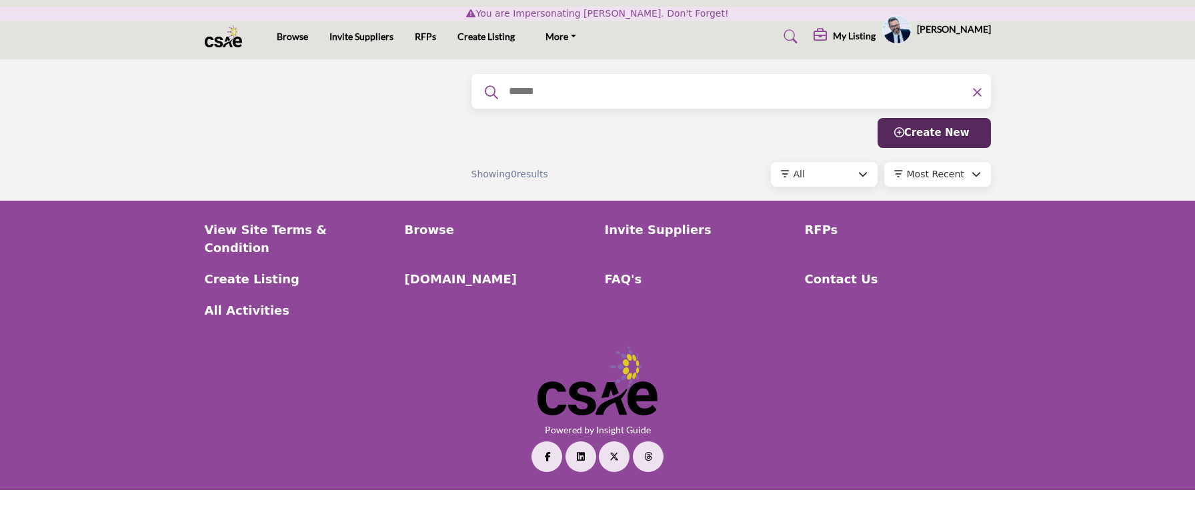  What do you see at coordinates (614, 457) in the screenshot?
I see `a: Twitter Link` at bounding box center [614, 457].